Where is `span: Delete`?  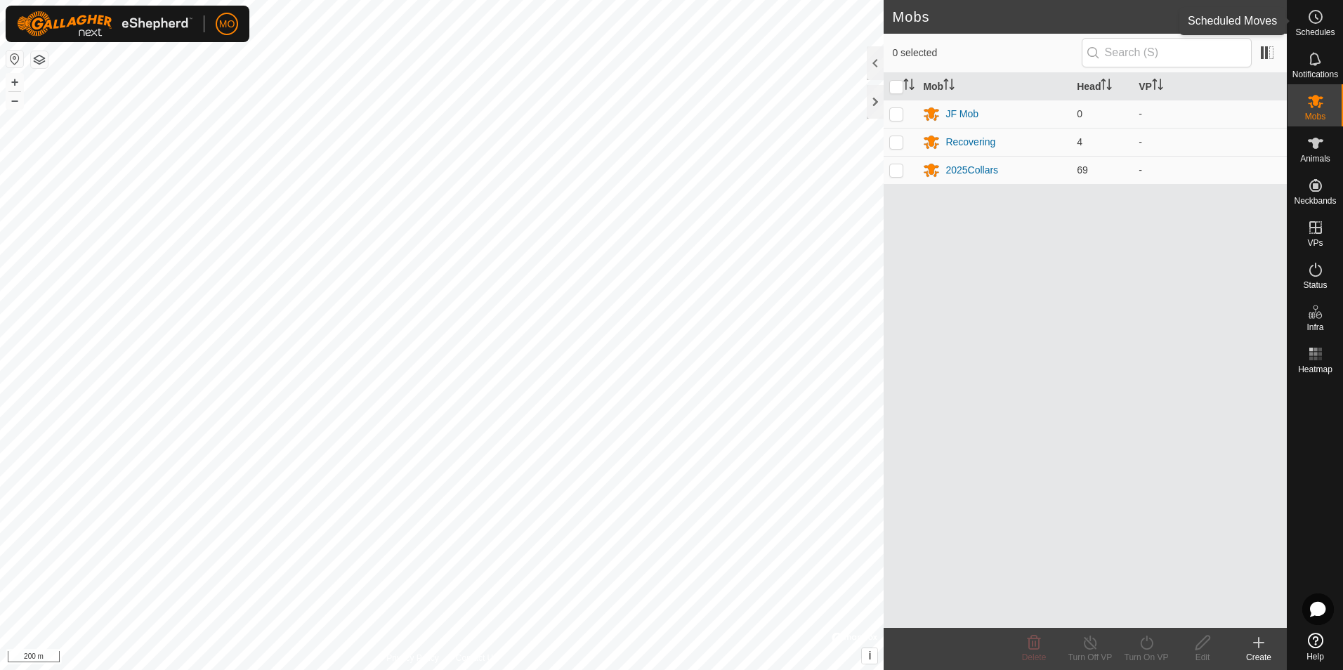 span: Delete is located at coordinates (1034, 658).